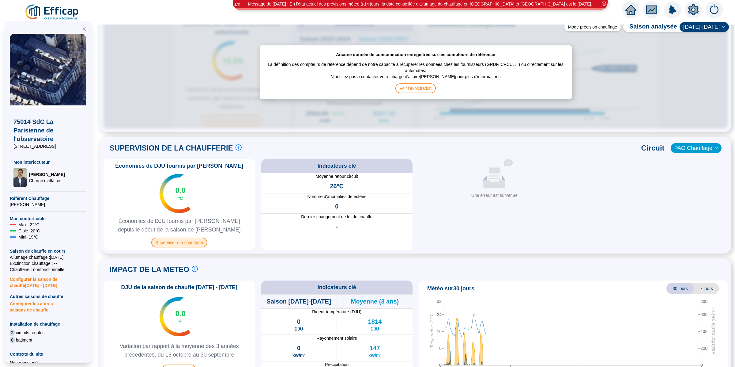 This screenshot has width=735, height=367. What do you see at coordinates (337, 186) in the screenshot?
I see `span: 26°C` at bounding box center [337, 186].